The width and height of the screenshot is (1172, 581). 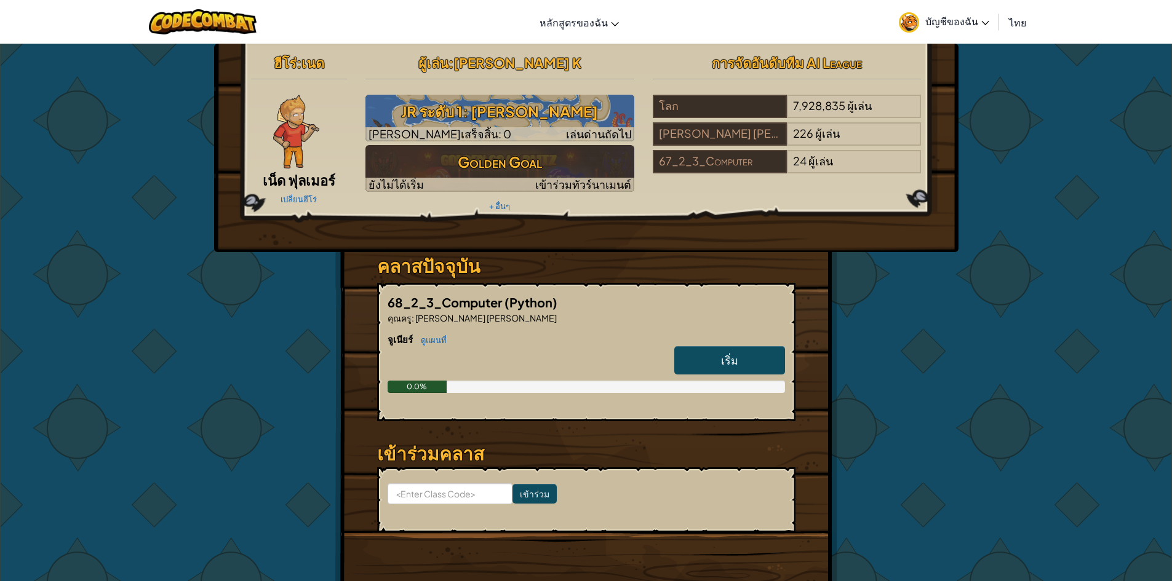 I want to click on input: <Enter Class Code>, so click(x=450, y=494).